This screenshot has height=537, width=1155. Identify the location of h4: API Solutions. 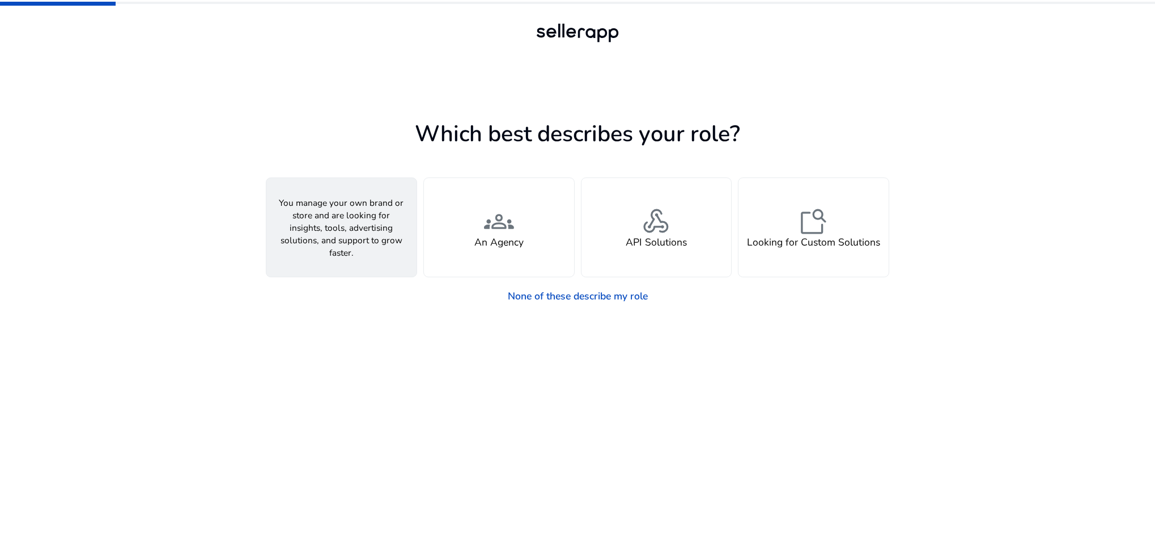
(656, 242).